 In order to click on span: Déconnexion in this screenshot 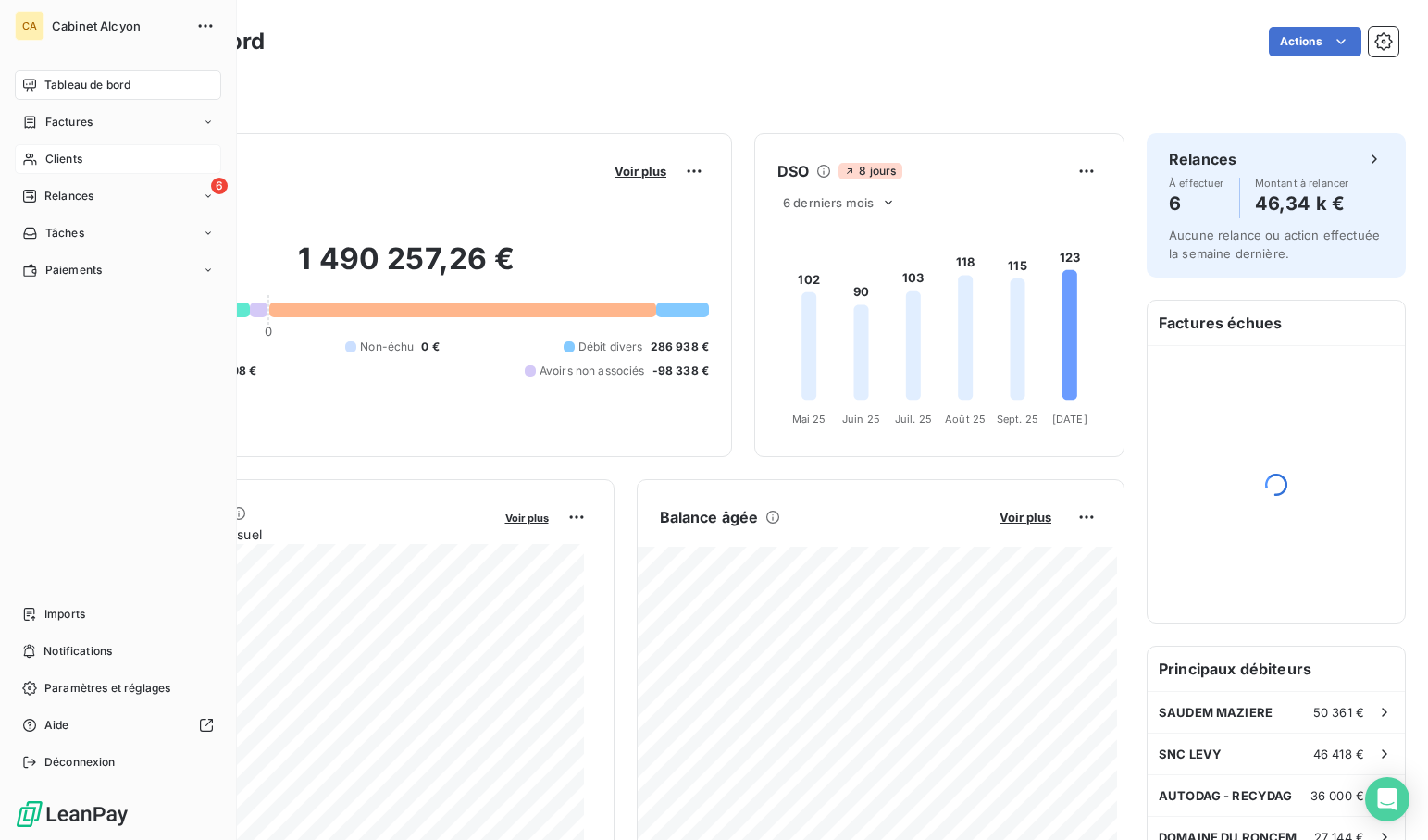, I will do `click(80, 762)`.